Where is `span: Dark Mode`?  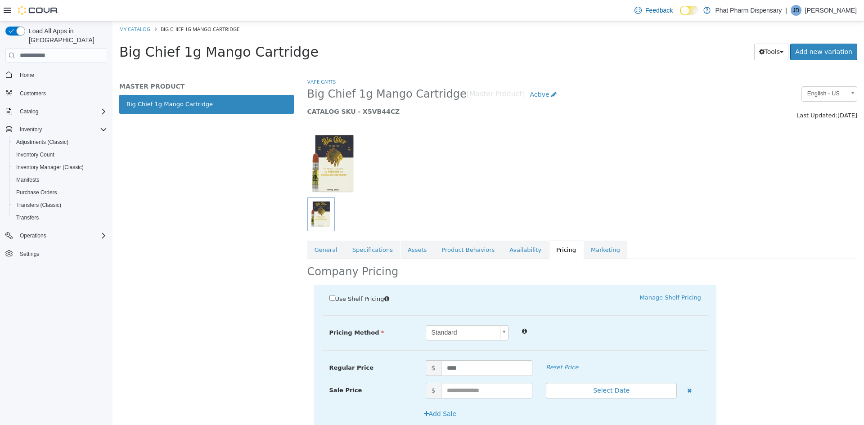
span: Dark Mode is located at coordinates (680, 15).